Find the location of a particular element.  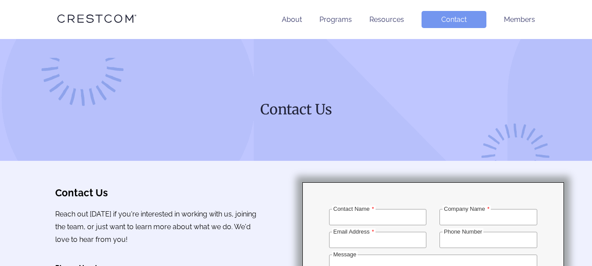

a: Resources is located at coordinates (386, 19).